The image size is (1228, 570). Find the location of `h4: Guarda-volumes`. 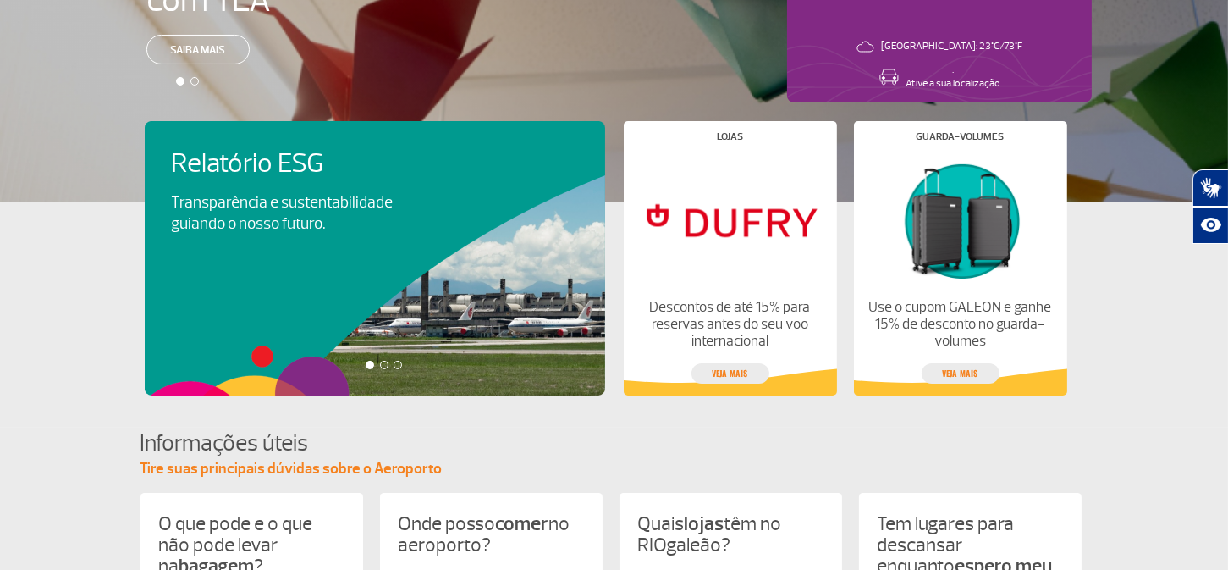

h4: Guarda-volumes is located at coordinates (961, 136).